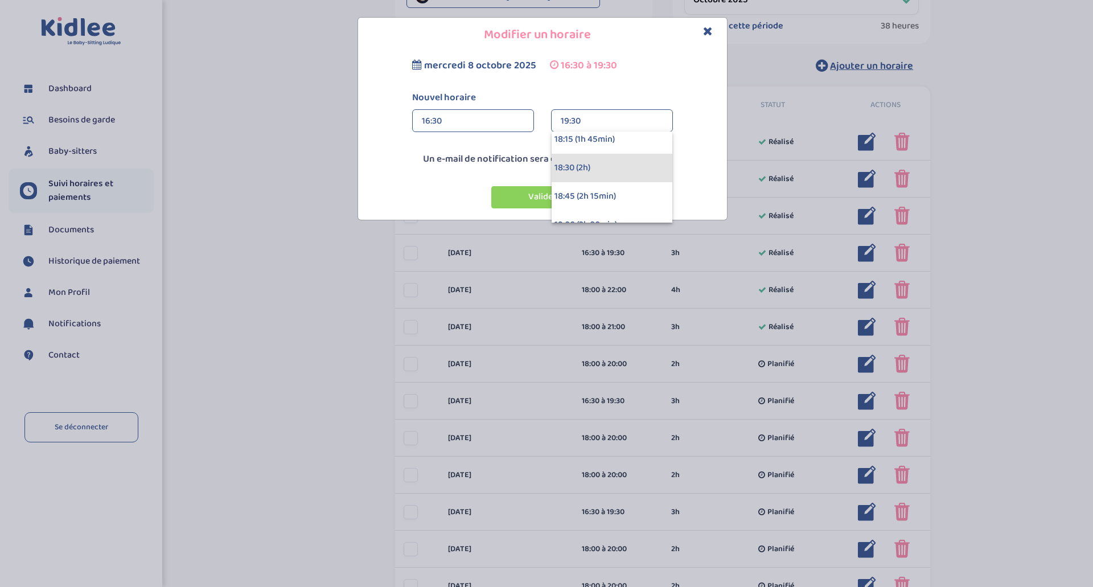 This screenshot has width=1093, height=587. I want to click on div: 18:15 (1h 45min), so click(612, 139).